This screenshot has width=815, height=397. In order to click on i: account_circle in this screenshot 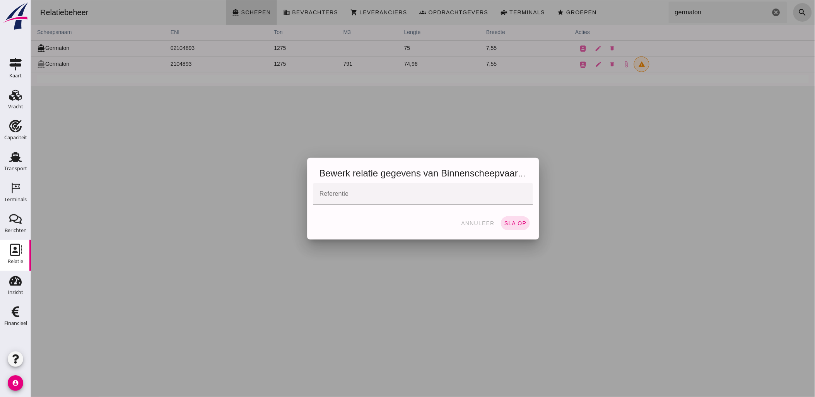, I will do `click(15, 383)`.